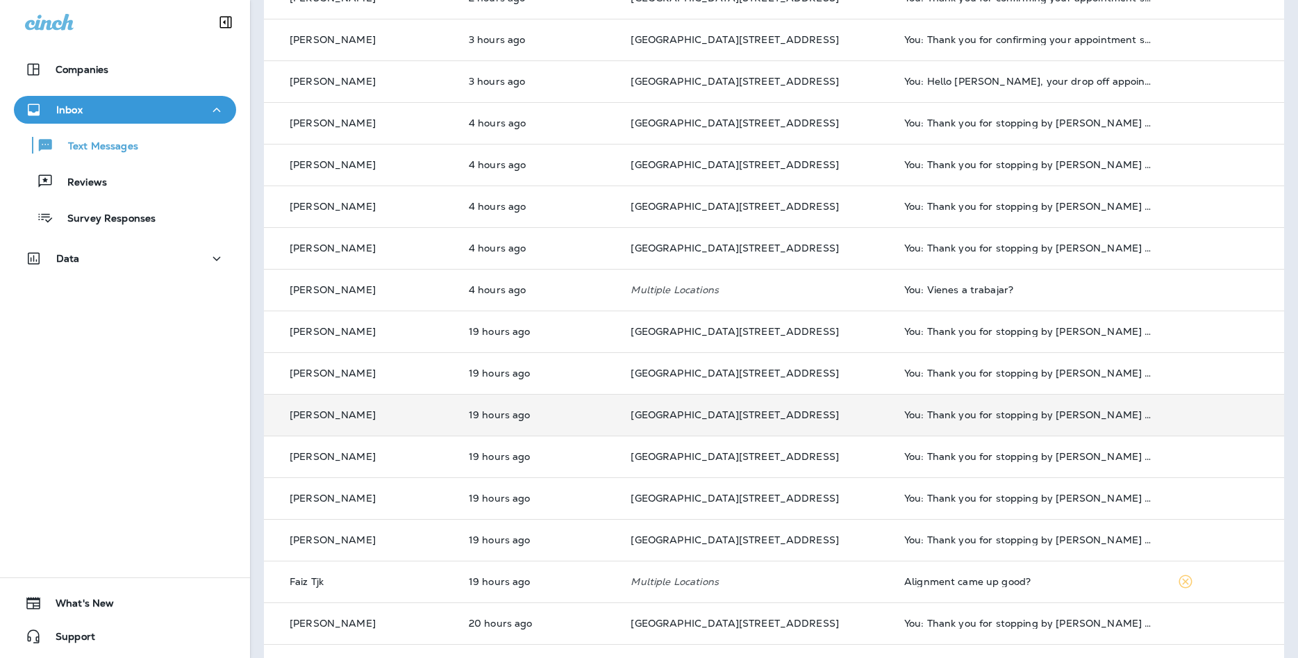  Describe the element at coordinates (125, 636) in the screenshot. I see `button: Support` at that location.